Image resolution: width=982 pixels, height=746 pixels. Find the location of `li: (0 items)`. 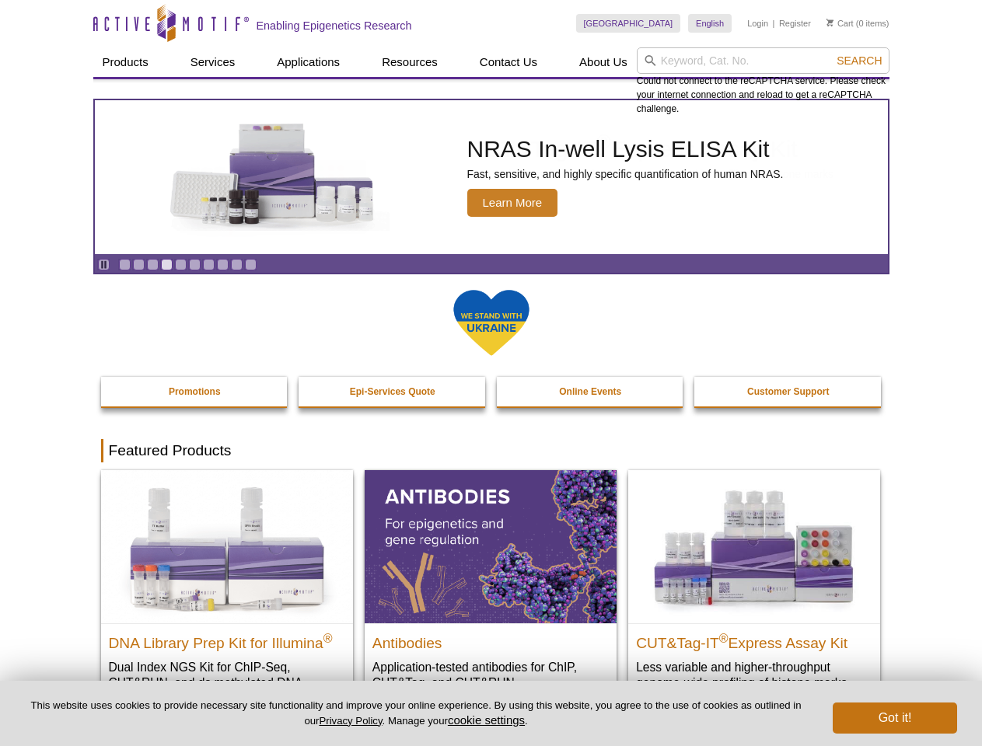

li: (0 items) is located at coordinates (857, 23).